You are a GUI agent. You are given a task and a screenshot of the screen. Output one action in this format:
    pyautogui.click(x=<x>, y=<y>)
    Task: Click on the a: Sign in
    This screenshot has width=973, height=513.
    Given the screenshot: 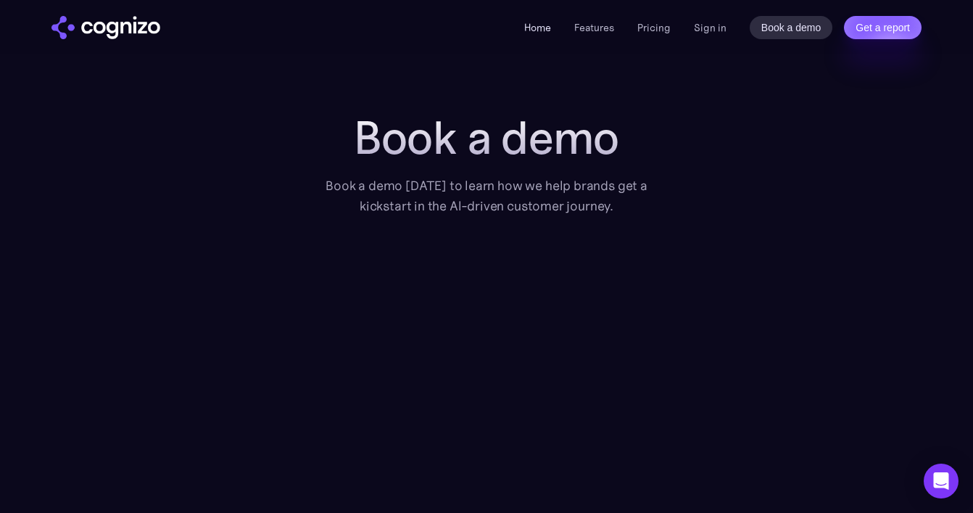 What is the action you would take?
    pyautogui.click(x=710, y=28)
    